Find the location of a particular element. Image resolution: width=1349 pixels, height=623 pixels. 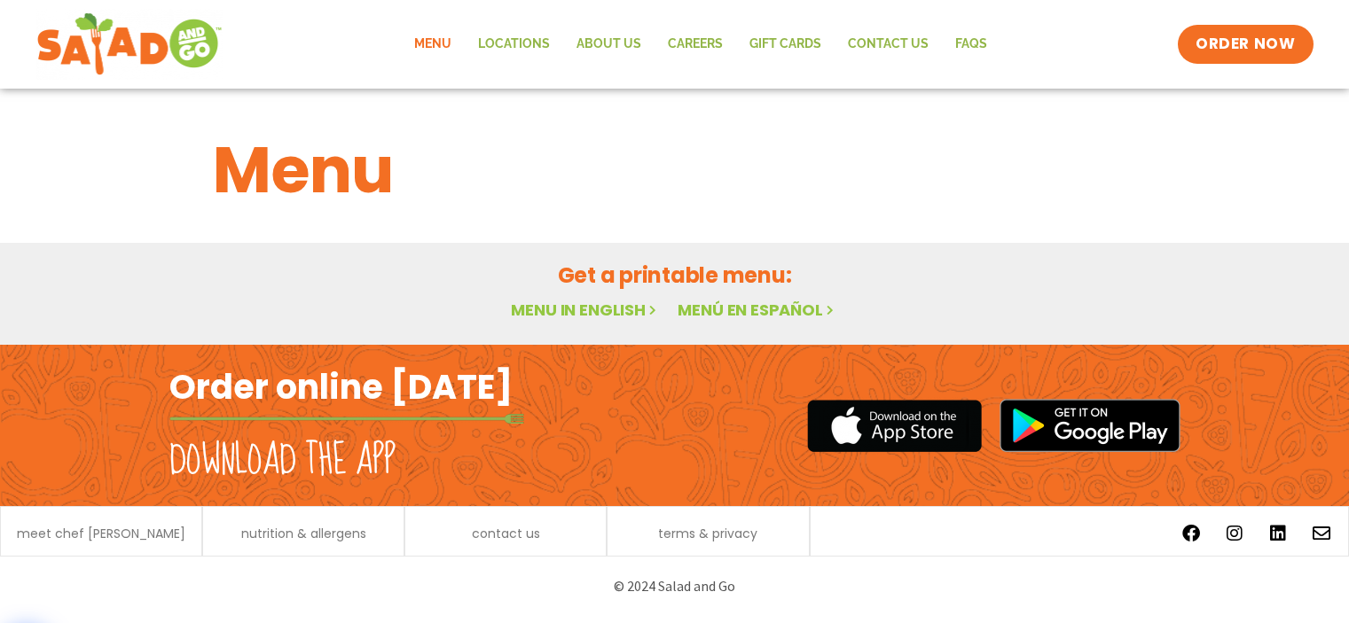

span: terms & privacy is located at coordinates (708, 534).